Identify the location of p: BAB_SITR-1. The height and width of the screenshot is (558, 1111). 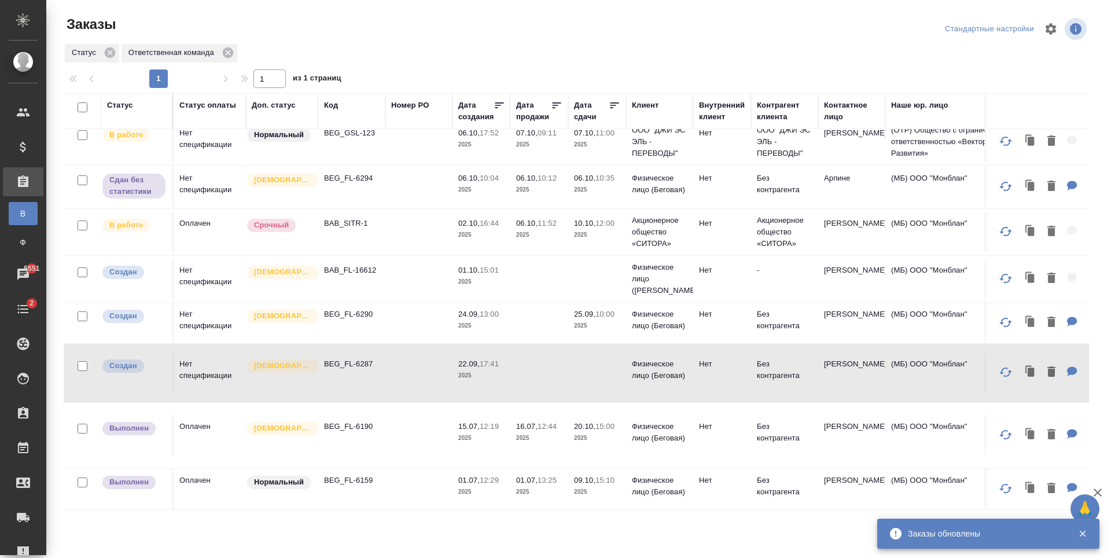
(352, 223).